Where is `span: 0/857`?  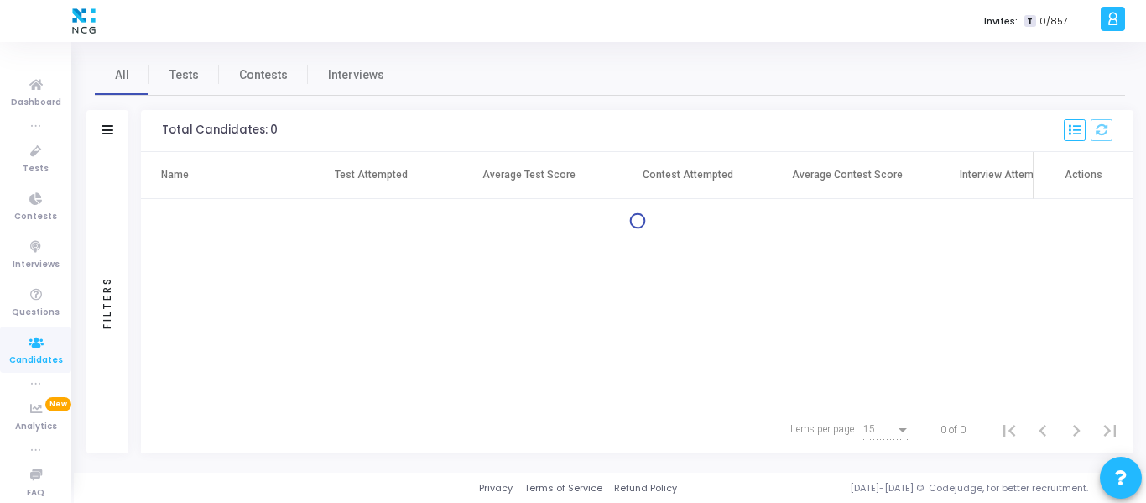
span: 0/857 is located at coordinates (1054, 21).